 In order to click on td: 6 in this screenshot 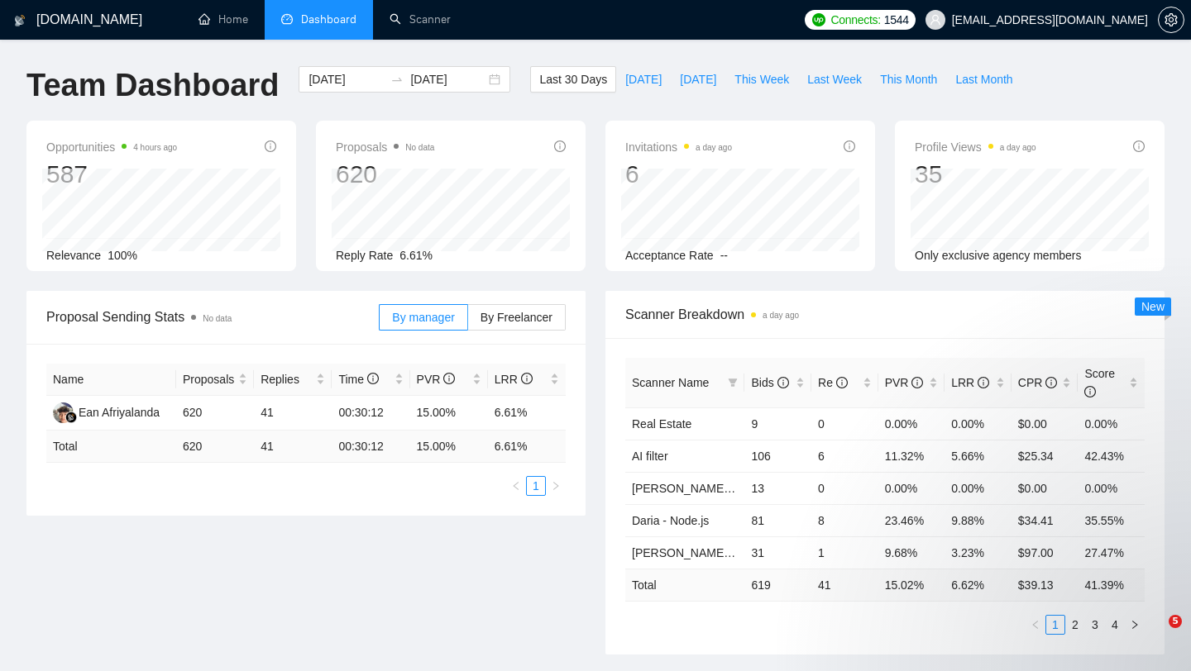, I will do `click(844, 456)`.